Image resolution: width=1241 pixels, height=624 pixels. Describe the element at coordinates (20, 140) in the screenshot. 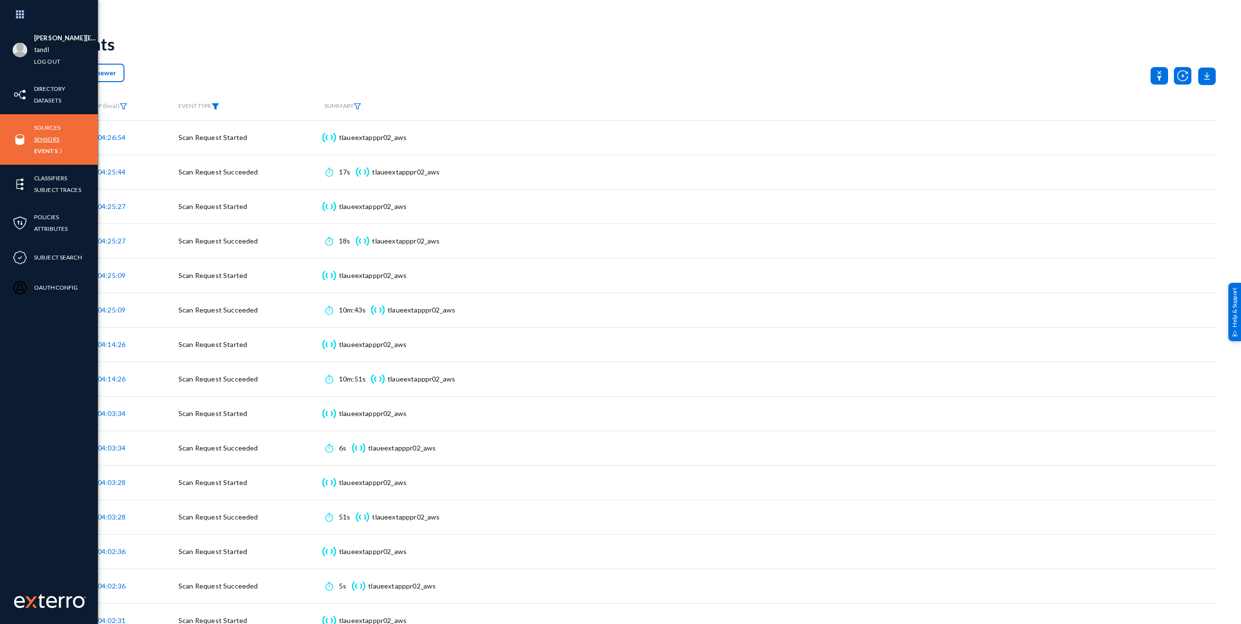

I see `img: icon-sources.svg` at that location.